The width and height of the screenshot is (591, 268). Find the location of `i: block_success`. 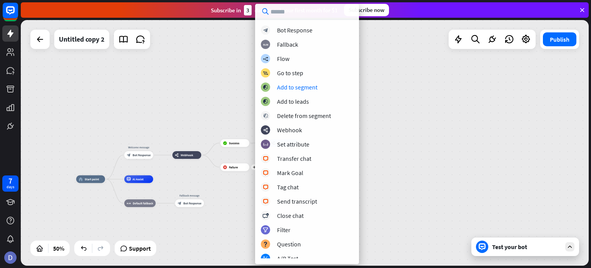

i: block_success is located at coordinates (225, 143).